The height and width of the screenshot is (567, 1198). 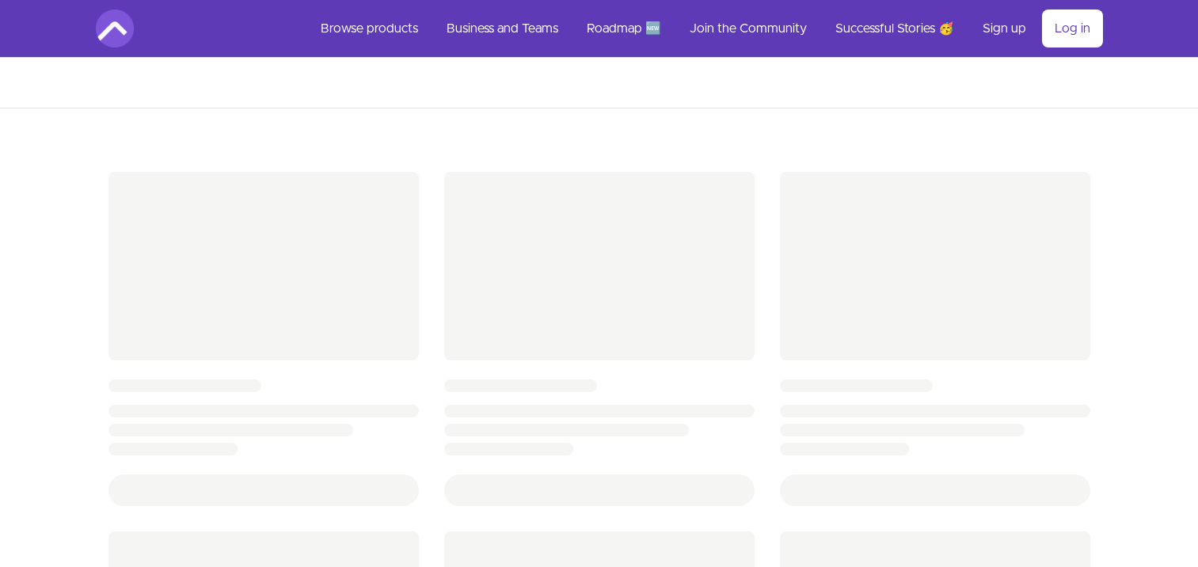 I want to click on img: Amigoscode logo, so click(x=115, y=29).